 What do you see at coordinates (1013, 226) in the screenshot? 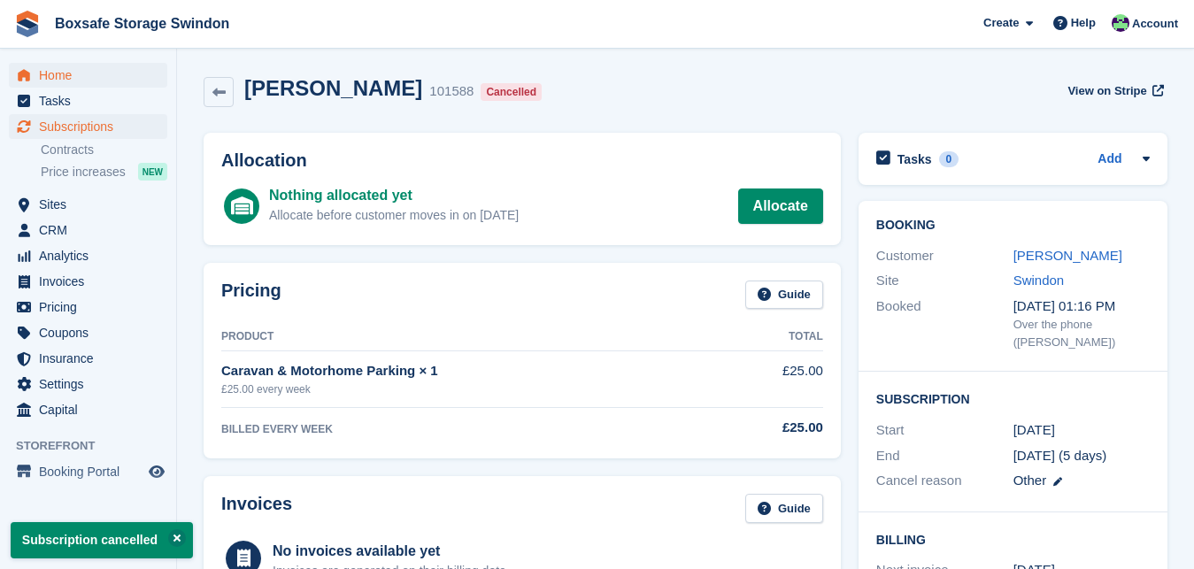
I see `h2: Booking` at bounding box center [1013, 226].